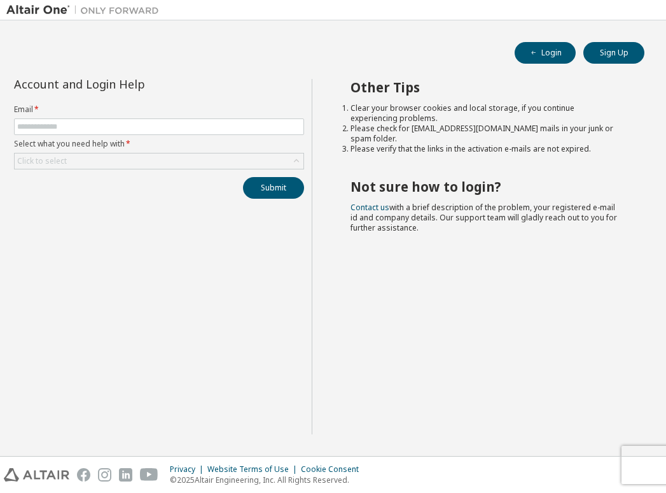  I want to click on h2: Not sure how to login?, so click(486, 186).